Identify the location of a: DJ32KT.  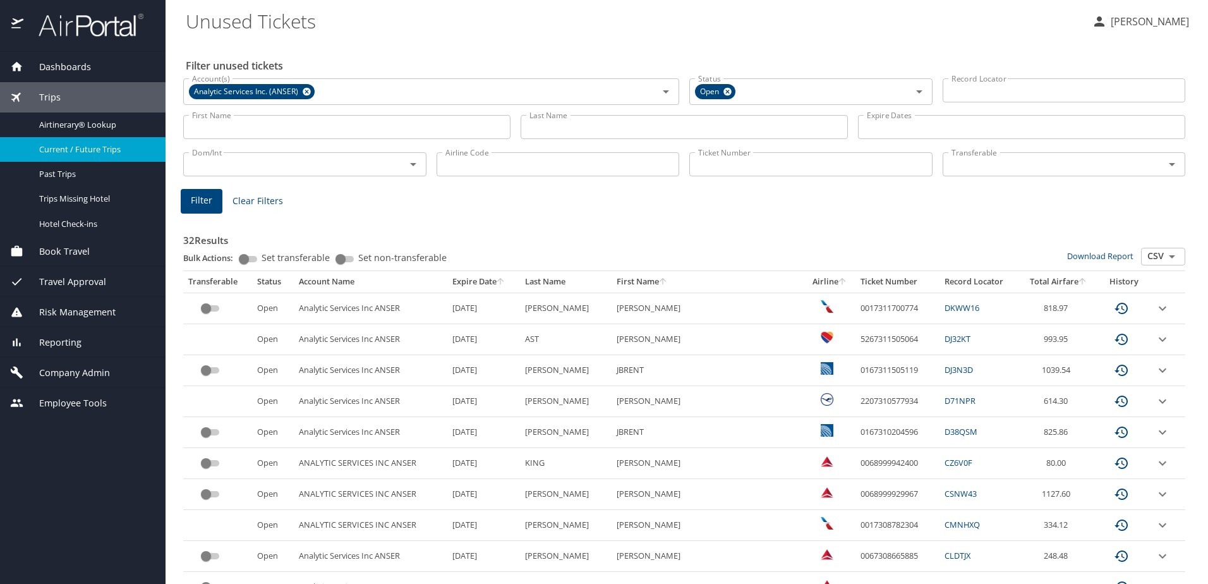
(957, 339).